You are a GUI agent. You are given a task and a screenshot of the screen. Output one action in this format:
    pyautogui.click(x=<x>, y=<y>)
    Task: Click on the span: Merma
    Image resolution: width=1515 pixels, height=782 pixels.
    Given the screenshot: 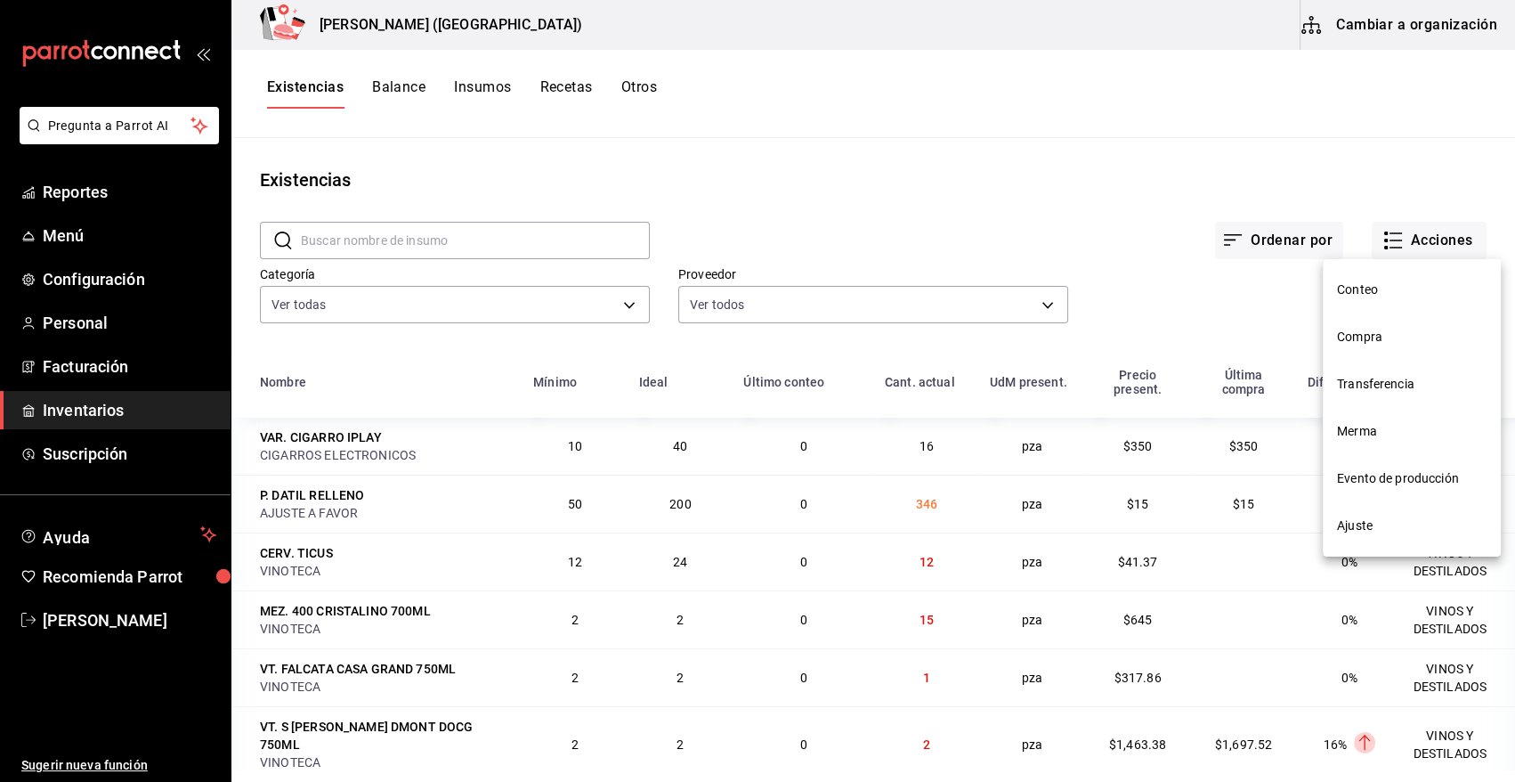 What is the action you would take?
    pyautogui.click(x=1412, y=431)
    